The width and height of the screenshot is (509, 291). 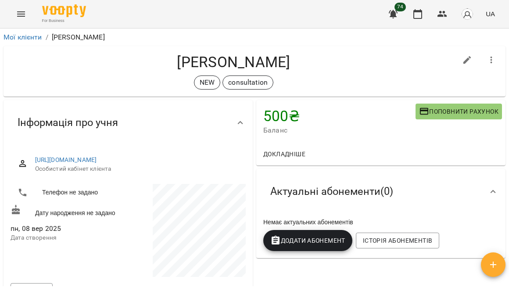 I want to click on button: Додати Абонемент, so click(x=307, y=240).